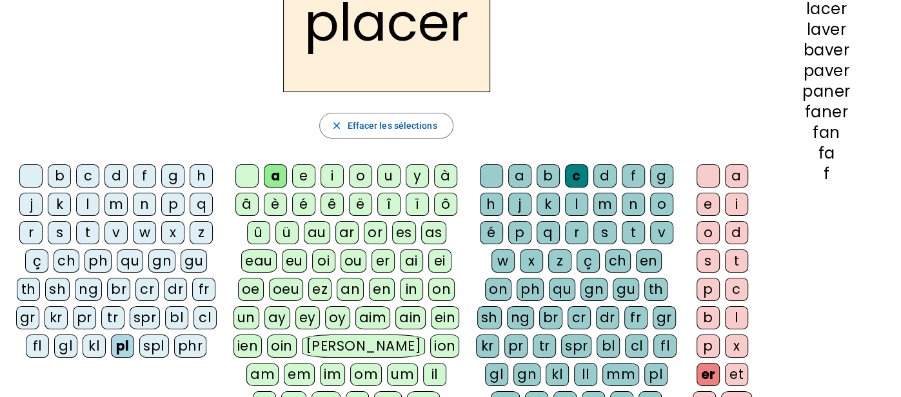 Image resolution: width=901 pixels, height=397 pixels. I want to click on div: à, so click(445, 176).